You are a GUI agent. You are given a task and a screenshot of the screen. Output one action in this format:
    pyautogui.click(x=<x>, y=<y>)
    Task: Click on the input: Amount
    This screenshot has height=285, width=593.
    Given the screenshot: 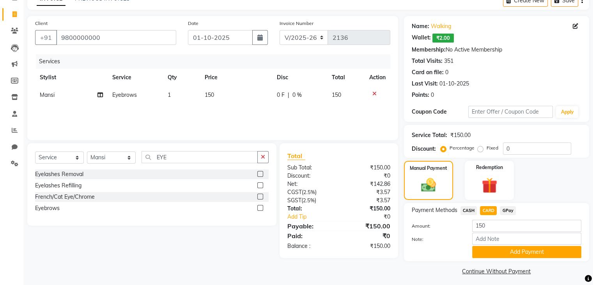 What is the action you would take?
    pyautogui.click(x=527, y=225)
    